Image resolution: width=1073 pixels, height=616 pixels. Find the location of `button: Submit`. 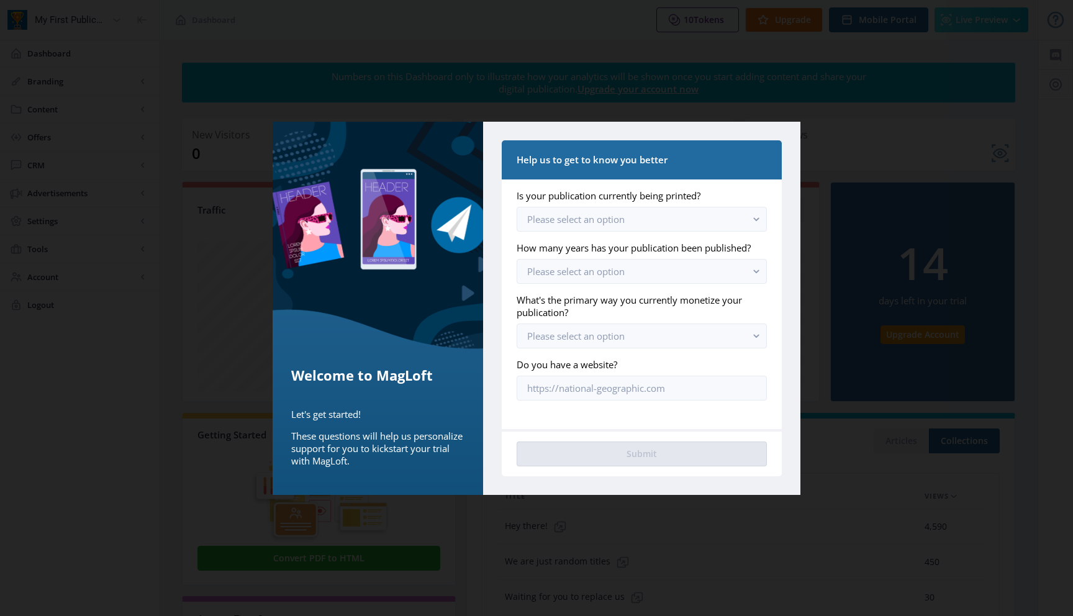

button: Submit is located at coordinates (641, 454).